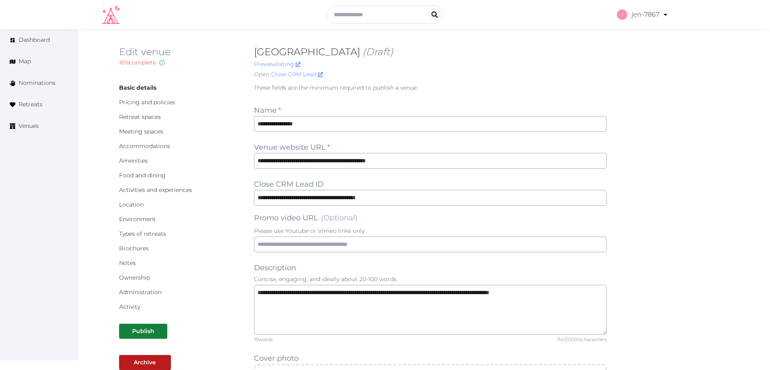 This screenshot has height=370, width=770. Describe the element at coordinates (145, 362) in the screenshot. I see `div: Archive` at that location.